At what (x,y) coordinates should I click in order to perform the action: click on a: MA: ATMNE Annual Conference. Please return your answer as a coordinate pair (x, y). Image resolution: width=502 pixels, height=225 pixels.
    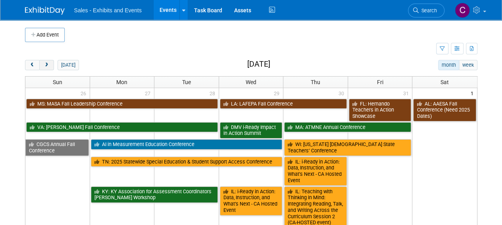
    Looking at the image, I should click on (347, 127).